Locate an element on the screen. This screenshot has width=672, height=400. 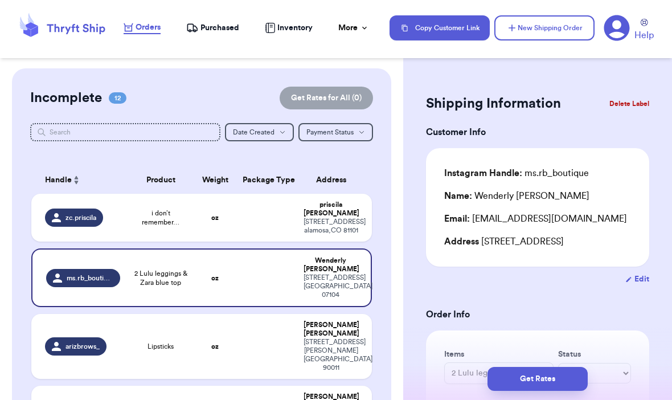
h2: Shipping Information is located at coordinates (493, 104).